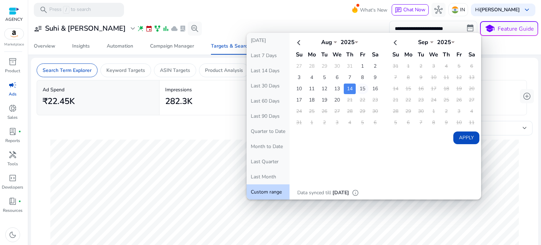  I want to click on button: Last 14 Days, so click(268, 71).